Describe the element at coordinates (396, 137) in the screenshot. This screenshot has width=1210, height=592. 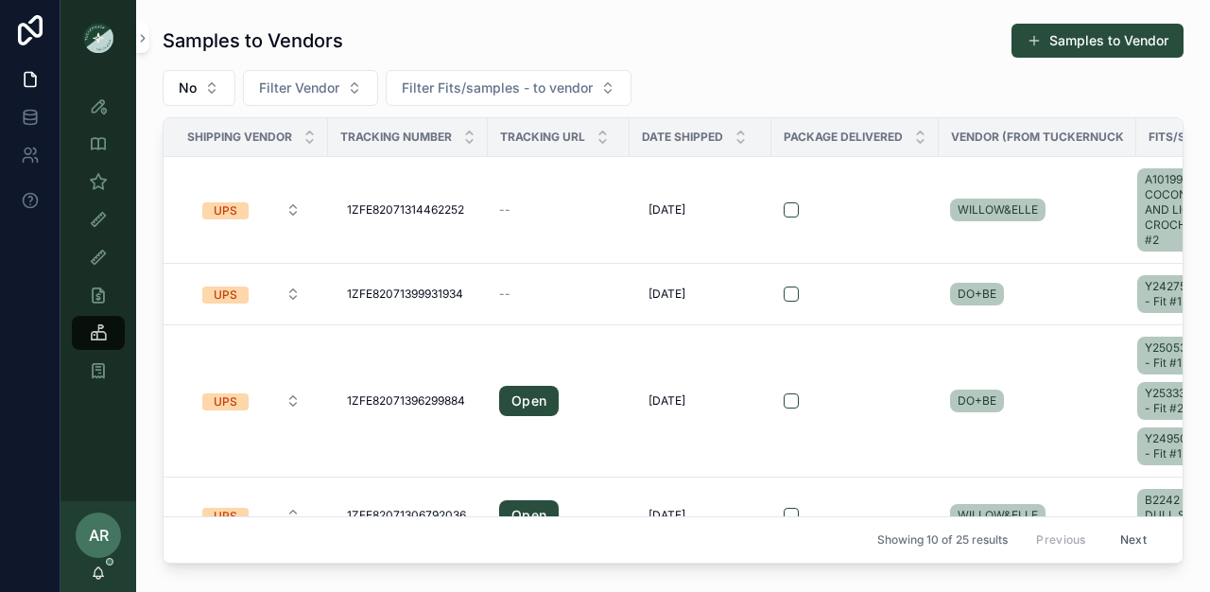
I see `span: Tracking Number` at that location.